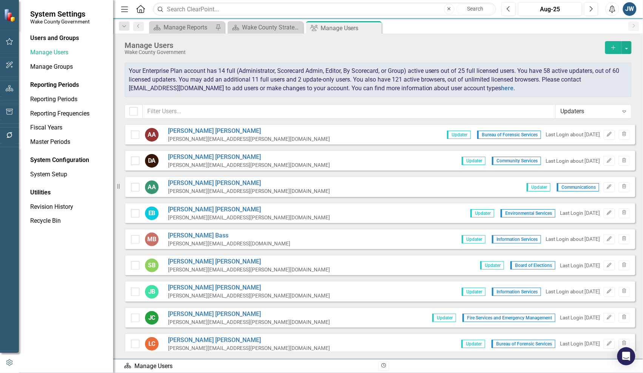 The width and height of the screenshot is (643, 373). I want to click on div: LC, so click(152, 344).